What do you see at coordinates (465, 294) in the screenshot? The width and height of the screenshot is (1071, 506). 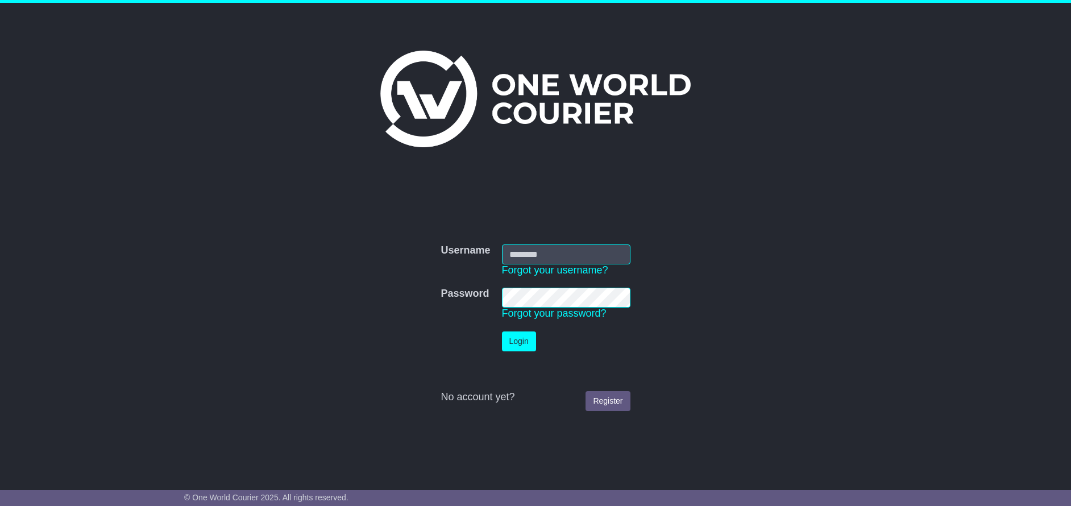 I see `label: Password` at bounding box center [465, 294].